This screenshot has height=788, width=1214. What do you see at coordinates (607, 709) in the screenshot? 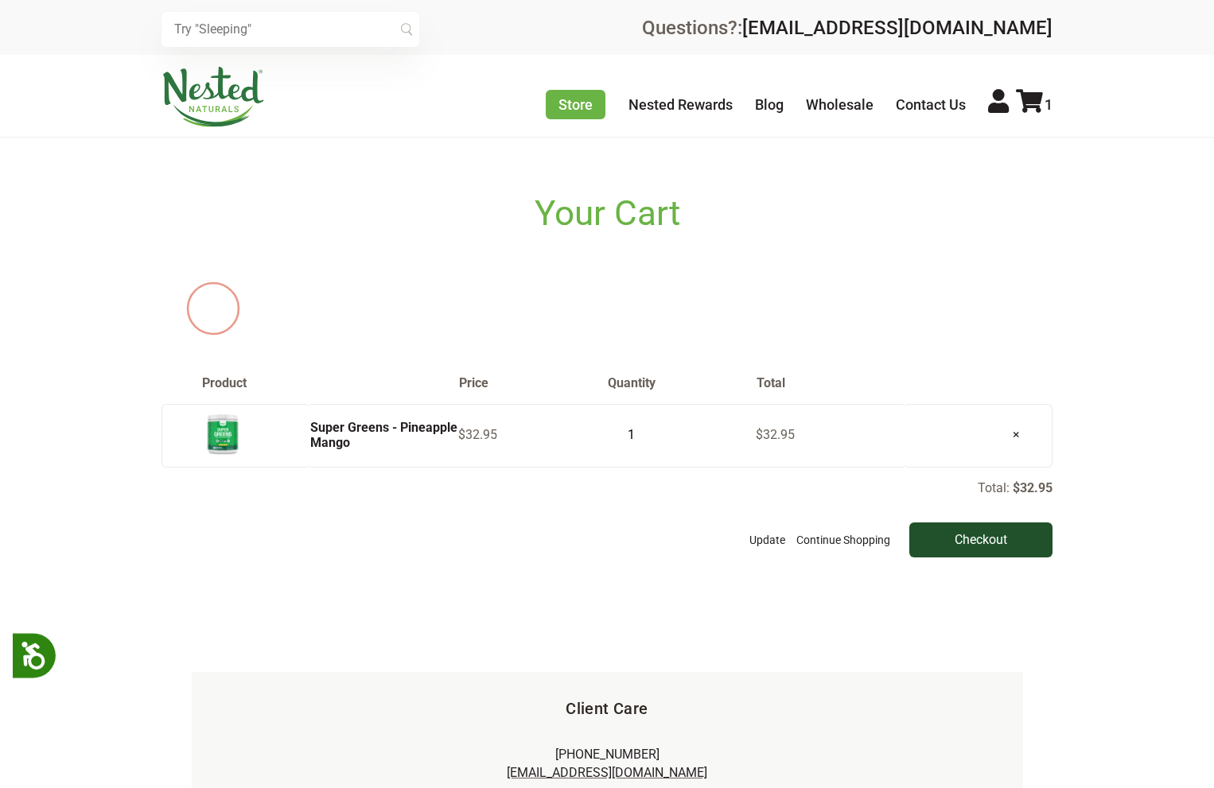
I see `h5: Client Care` at bounding box center [607, 709].